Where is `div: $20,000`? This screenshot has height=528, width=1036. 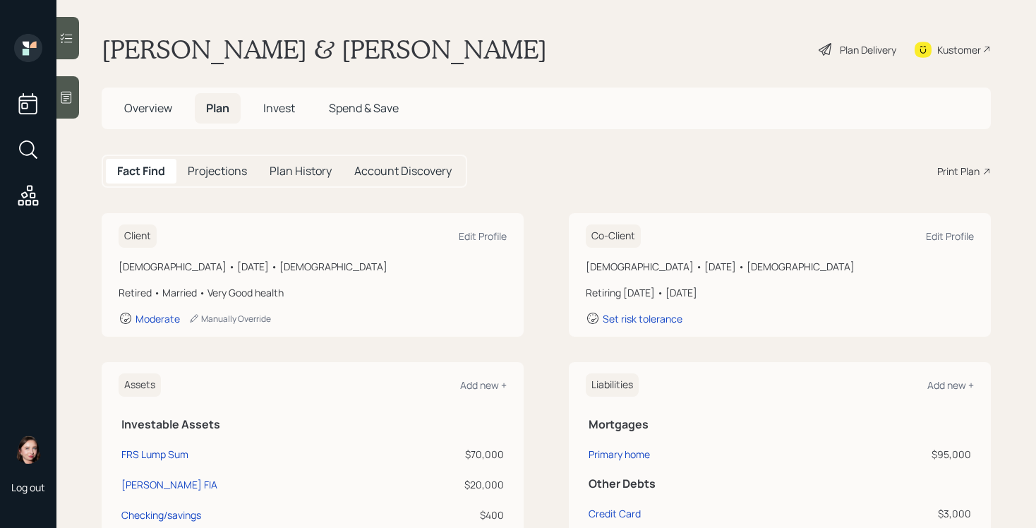
div: $20,000 is located at coordinates (441, 484).